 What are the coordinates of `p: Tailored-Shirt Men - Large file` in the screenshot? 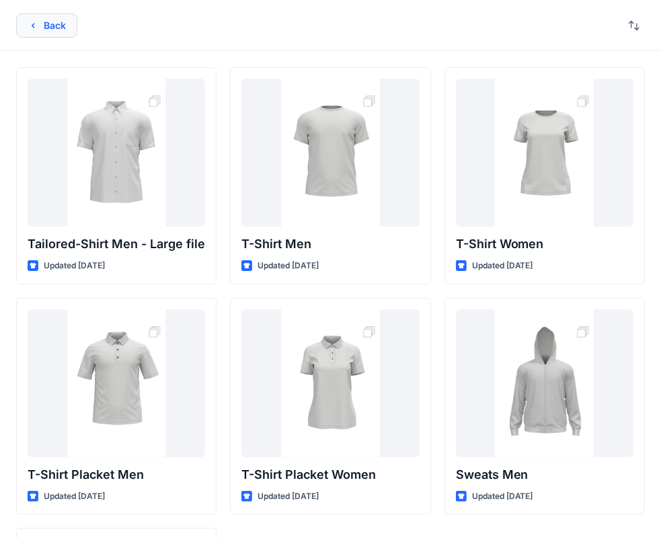 It's located at (116, 244).